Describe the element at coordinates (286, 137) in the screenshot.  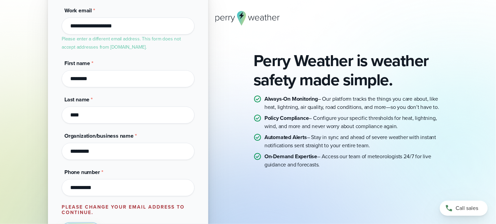
I see `strong: Automated Alerts` at that location.